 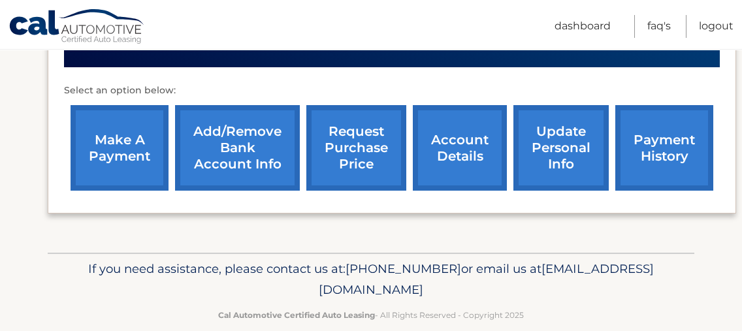 What do you see at coordinates (659, 26) in the screenshot?
I see `a: FAQ's` at bounding box center [659, 26].